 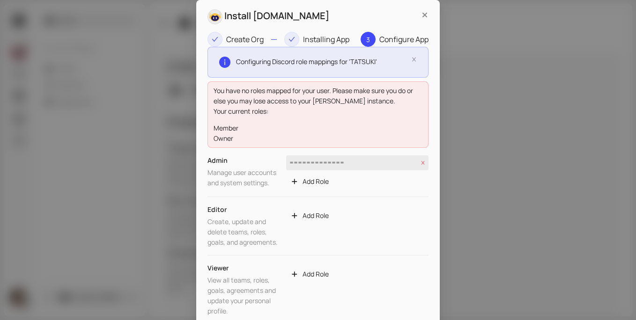 I want to click on img: collabland.png, so click(x=215, y=17).